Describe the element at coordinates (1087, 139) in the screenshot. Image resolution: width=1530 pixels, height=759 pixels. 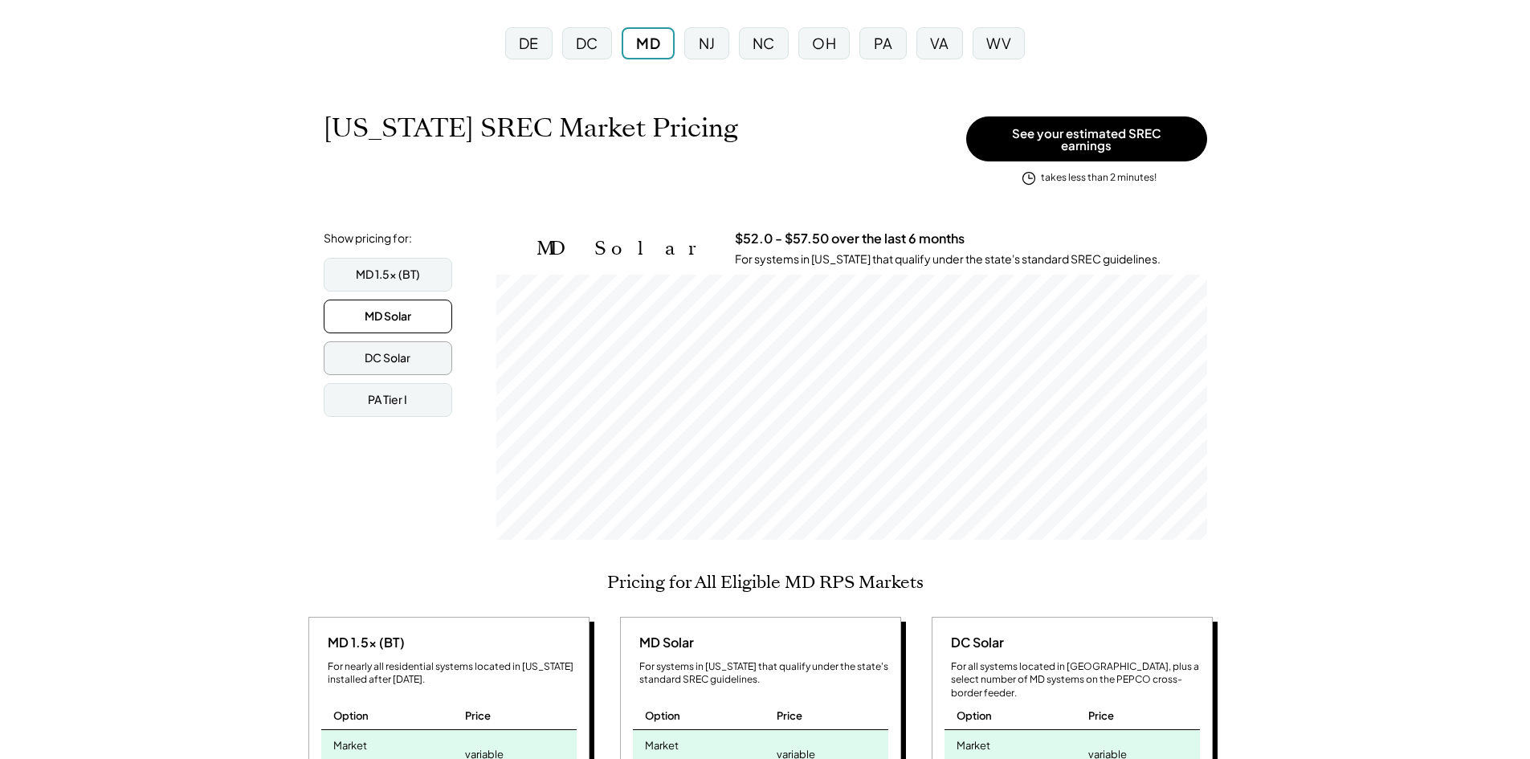
I see `button: See your estimated SREC earnings` at that location.